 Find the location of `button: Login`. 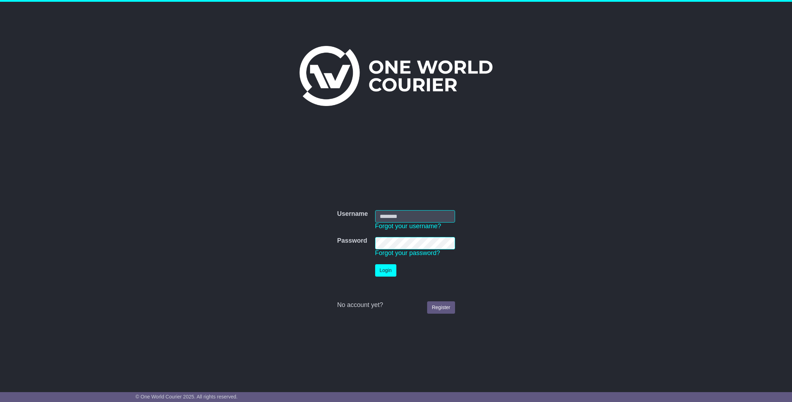

button: Login is located at coordinates (386, 270).